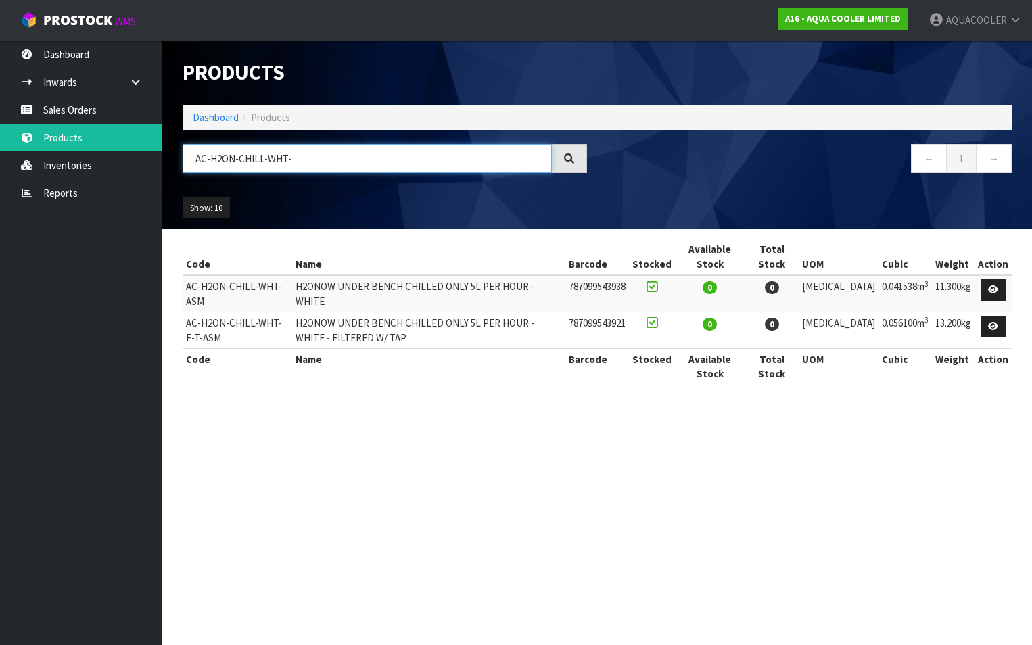 The width and height of the screenshot is (1032, 645). Describe the element at coordinates (429, 331) in the screenshot. I see `td: H2ONOW UNDER BENCH CHILLED ONLY 5L PER HOUR - WHITE - FILTERED W/ TAP` at that location.